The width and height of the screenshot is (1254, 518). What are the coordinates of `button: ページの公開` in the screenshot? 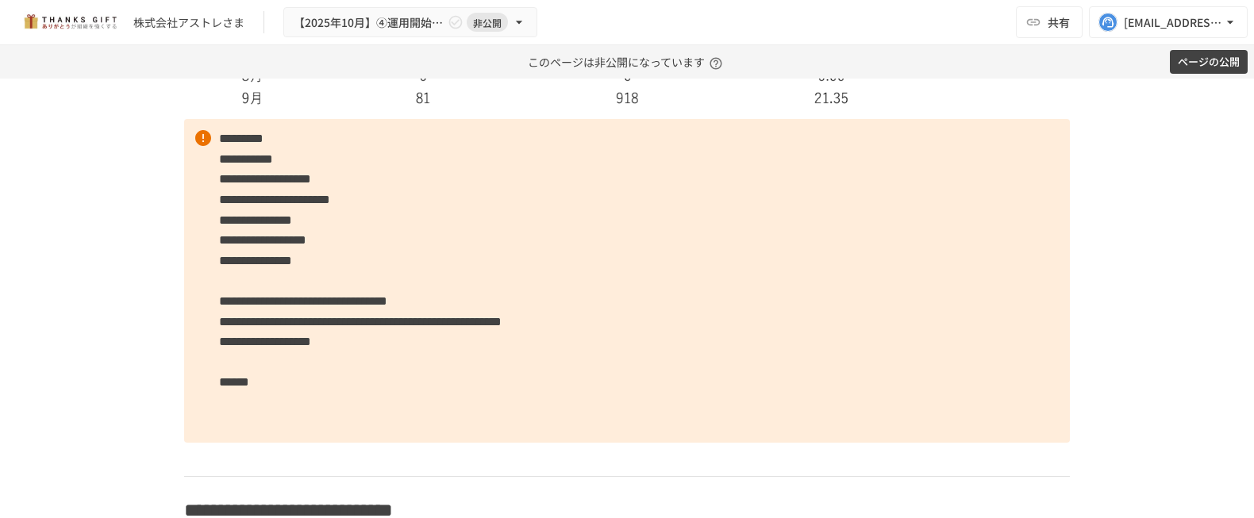 It's located at (1209, 62).